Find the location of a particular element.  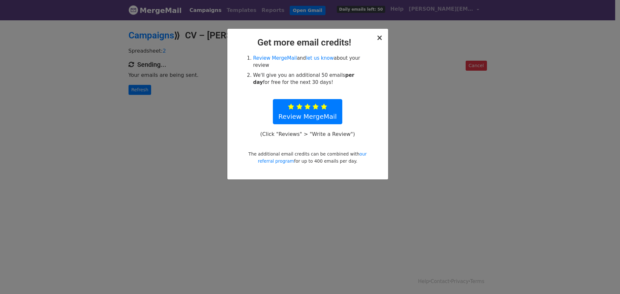

div: أداة الدردشة is located at coordinates (604, 279).